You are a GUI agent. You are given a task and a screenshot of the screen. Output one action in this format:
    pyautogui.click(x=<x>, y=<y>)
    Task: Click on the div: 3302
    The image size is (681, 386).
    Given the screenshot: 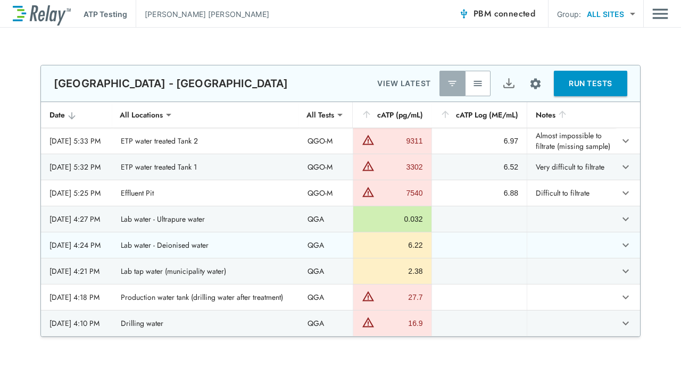 What is the action you would take?
    pyautogui.click(x=400, y=167)
    